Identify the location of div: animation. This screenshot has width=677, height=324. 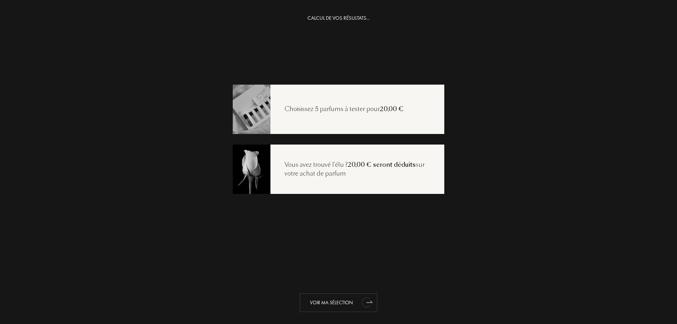
(367, 302).